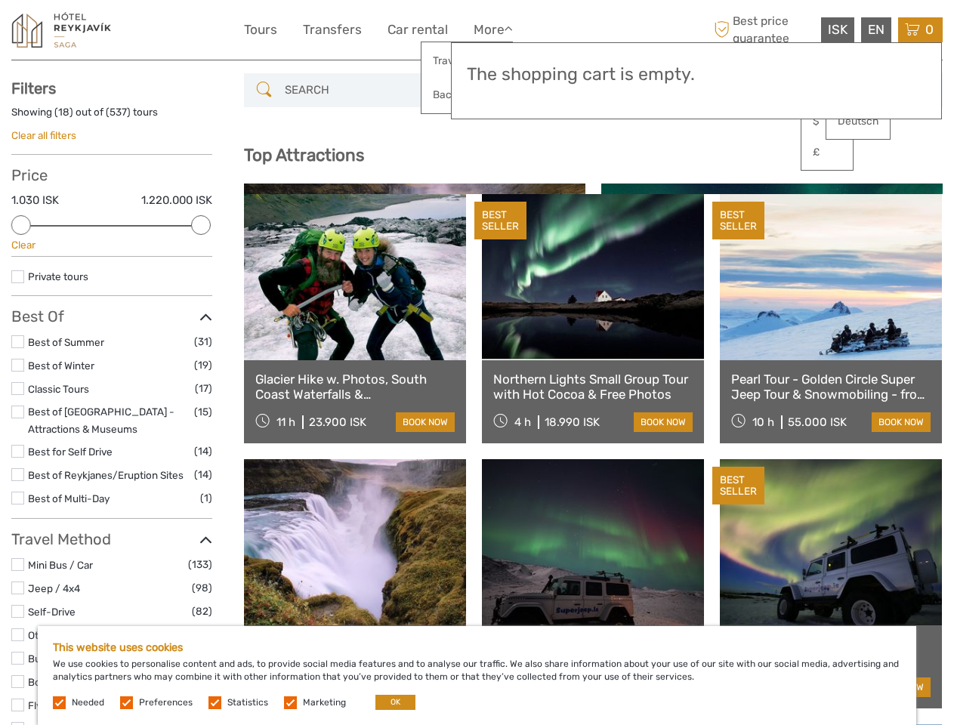 This screenshot has height=725, width=954. What do you see at coordinates (203, 365) in the screenshot?
I see `span: (19)` at bounding box center [203, 365].